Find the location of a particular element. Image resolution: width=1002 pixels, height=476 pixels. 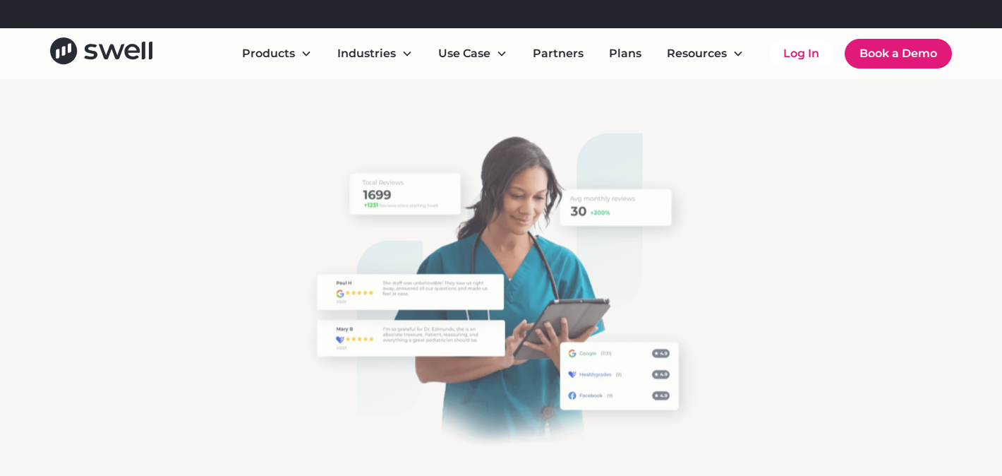

a: Plans is located at coordinates (625, 54).